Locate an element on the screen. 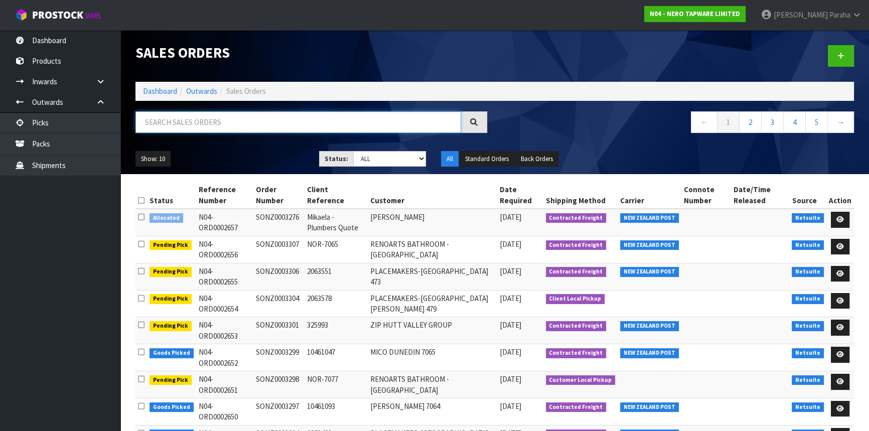 The height and width of the screenshot is (431, 869). button: Standard Orders is located at coordinates (487, 159).